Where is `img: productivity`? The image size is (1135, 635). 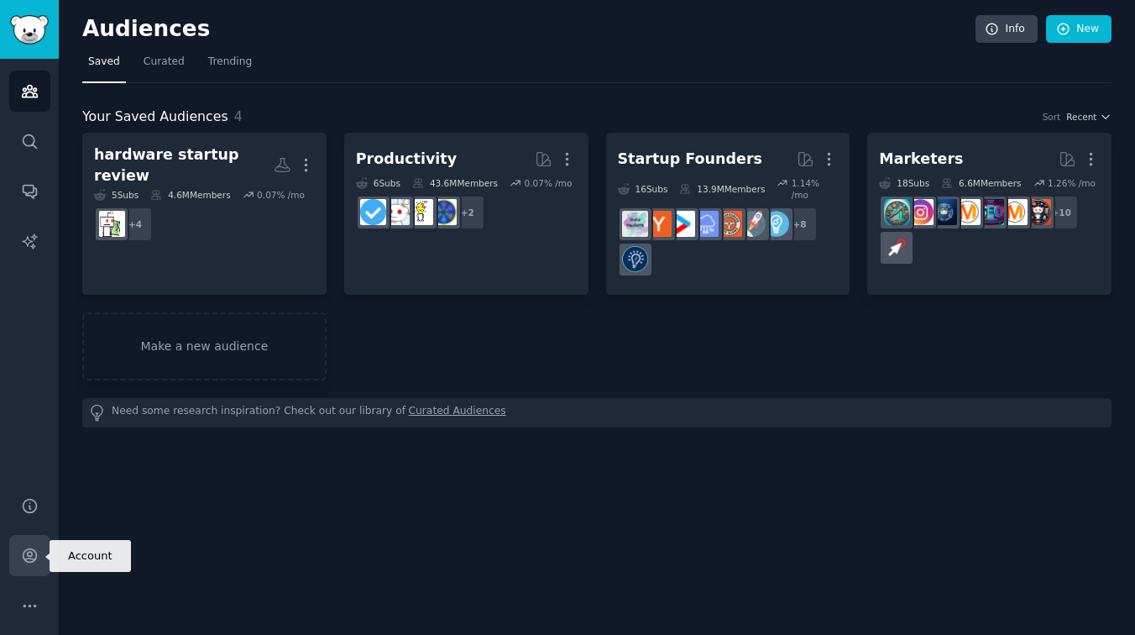
img: productivity is located at coordinates (396, 212).